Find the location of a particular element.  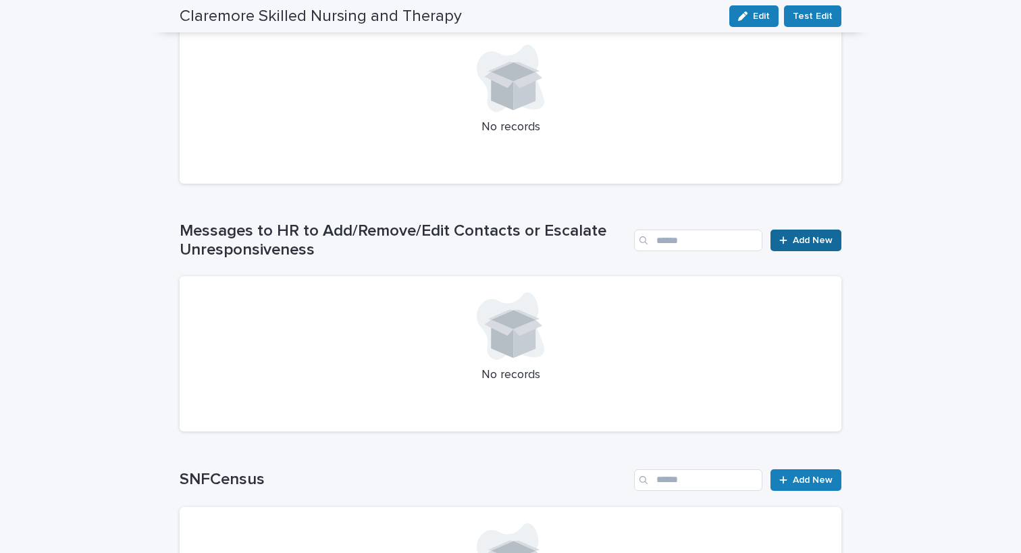

h1: Messages to HR to Add/Remove/Edit Contacts or Escalate Unresponsiveness is located at coordinates (404, 241).